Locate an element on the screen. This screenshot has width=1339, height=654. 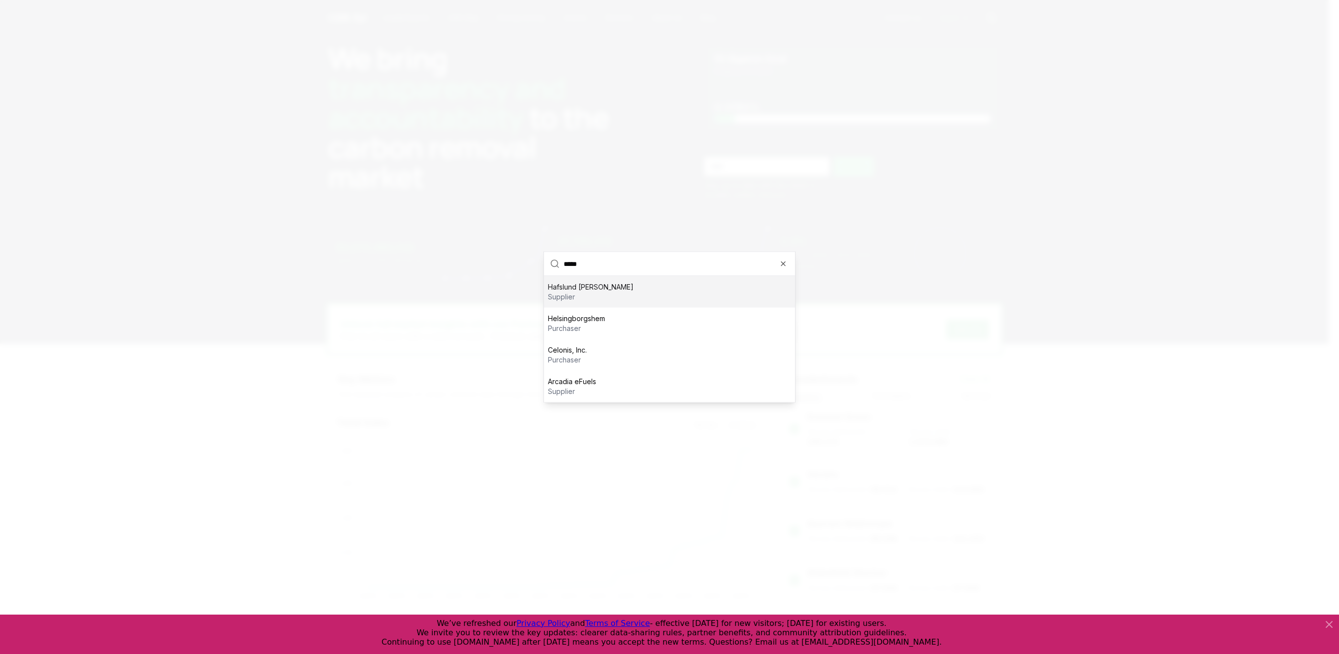
p: Celonis, Inc. is located at coordinates (567, 350).